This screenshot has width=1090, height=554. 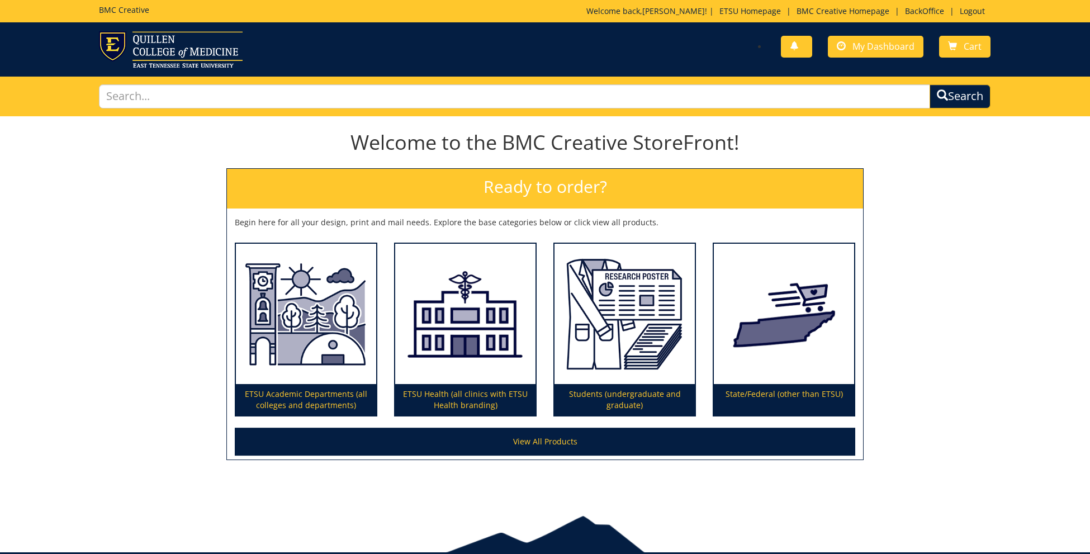 I want to click on img: ETSU logo, so click(x=170, y=49).